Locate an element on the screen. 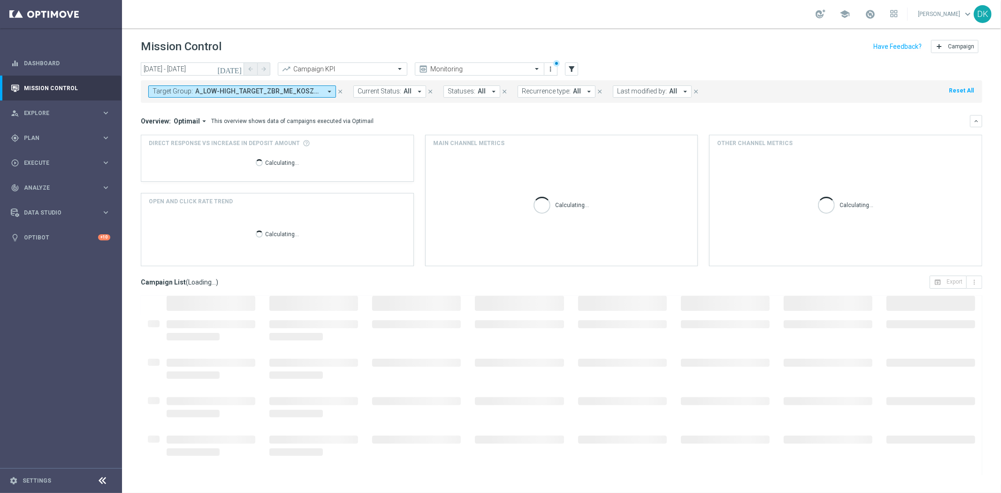 The width and height of the screenshot is (1001, 493). button: more_vert is located at coordinates (551, 69).